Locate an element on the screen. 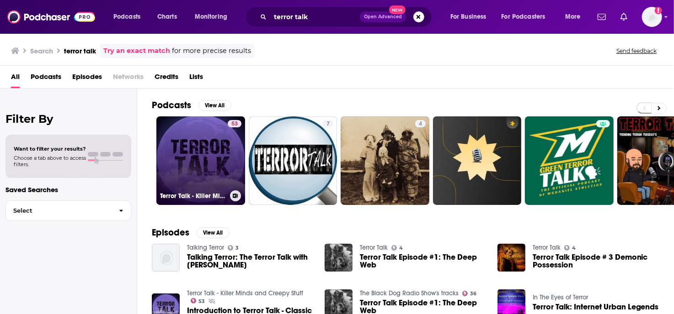  a: Episodes is located at coordinates (87, 79).